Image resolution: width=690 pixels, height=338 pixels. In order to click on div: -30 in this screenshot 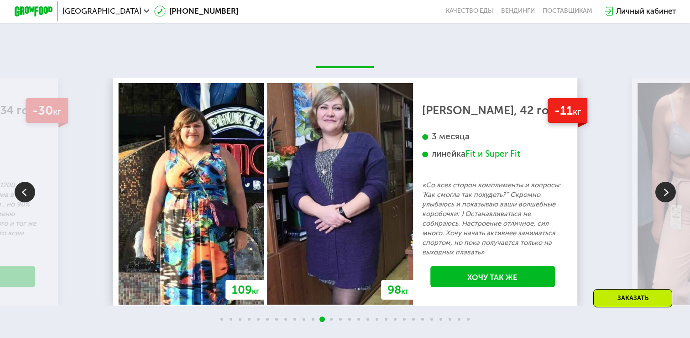, I will do `click(47, 110)`.